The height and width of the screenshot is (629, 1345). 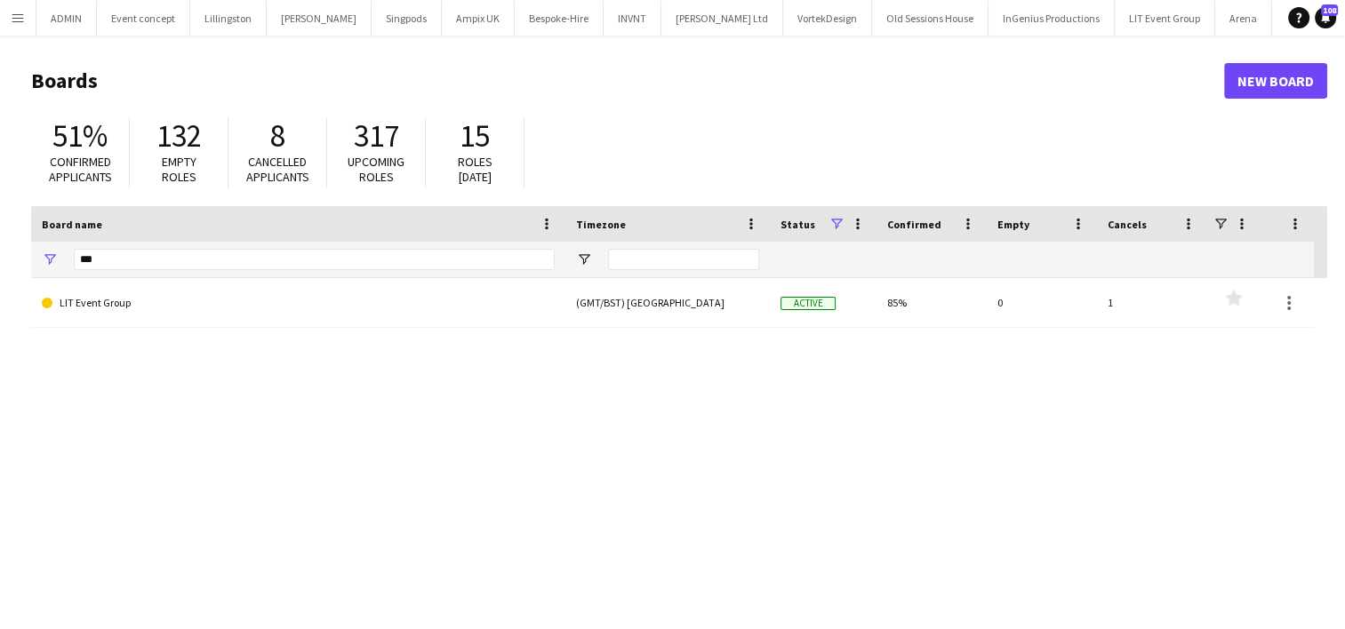 I want to click on input: Board name Filter Input, so click(x=314, y=259).